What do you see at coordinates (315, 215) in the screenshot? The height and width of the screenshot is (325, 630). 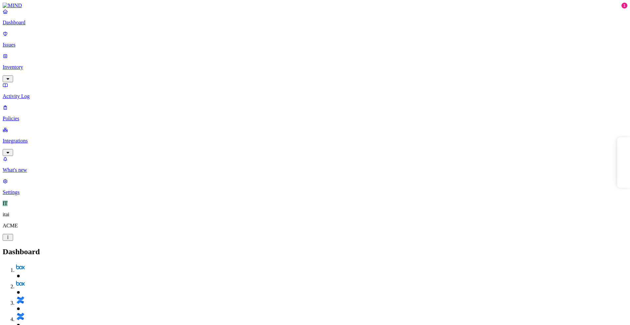 I see `p: itai` at bounding box center [315, 215].